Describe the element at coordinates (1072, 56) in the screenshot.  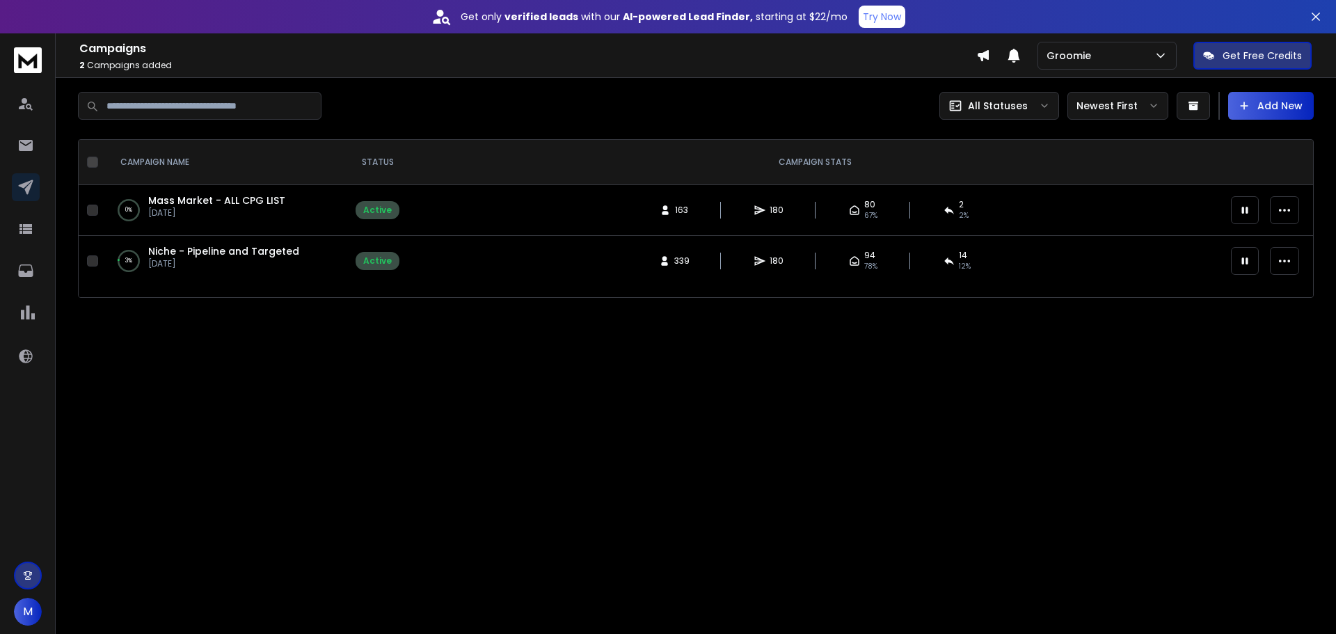
I see `p: Groomie` at that location.